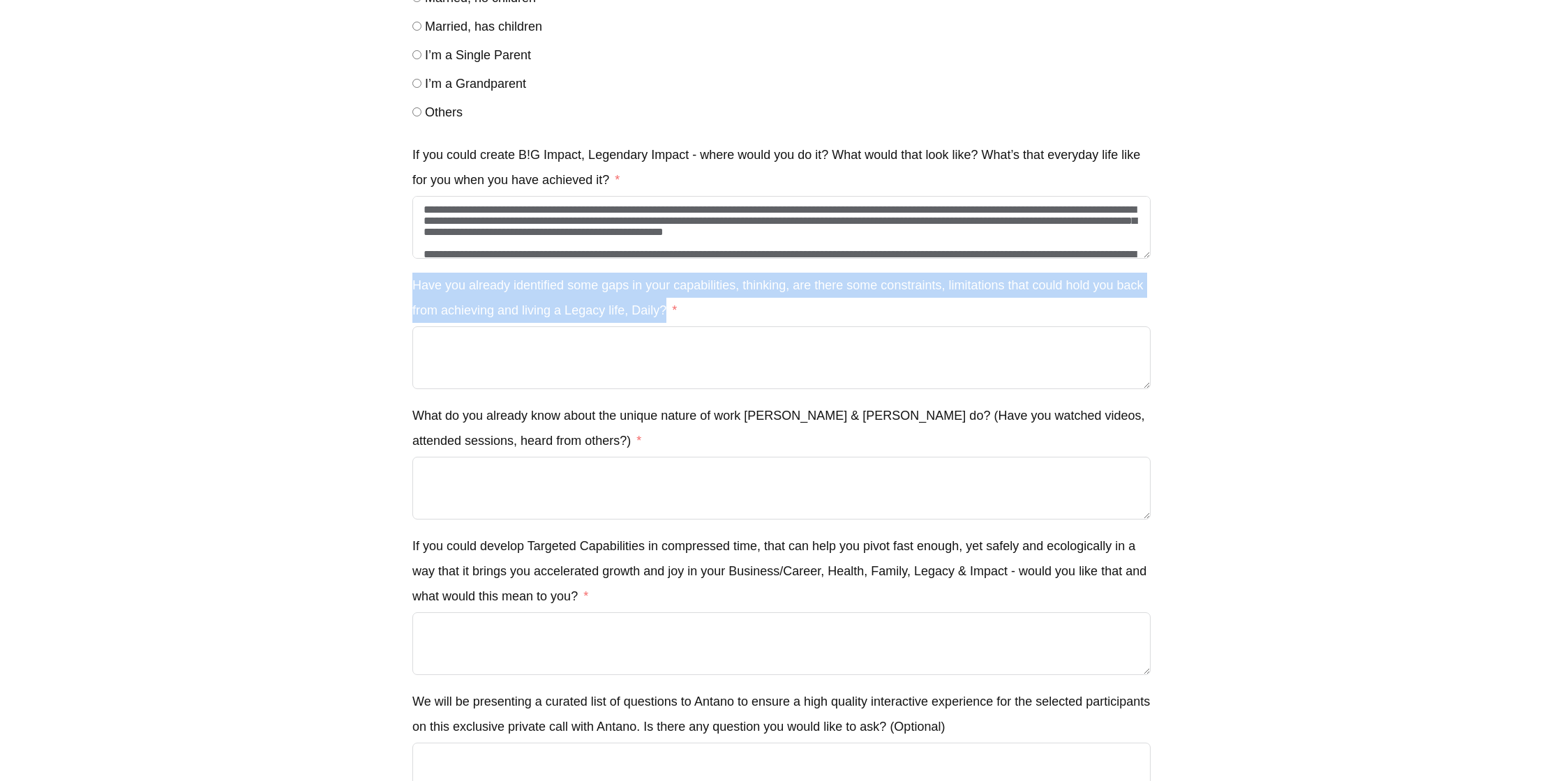 The width and height of the screenshot is (1563, 781). I want to click on label: If you could develop Targeted Capabilities in compressed time, that can help you pivot fast enoug..., so click(781, 571).